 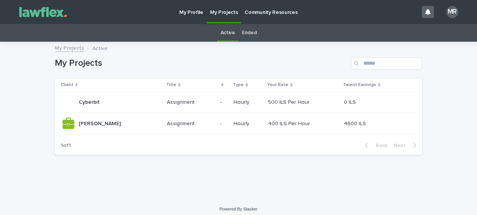 I want to click on p: Type, so click(x=238, y=85).